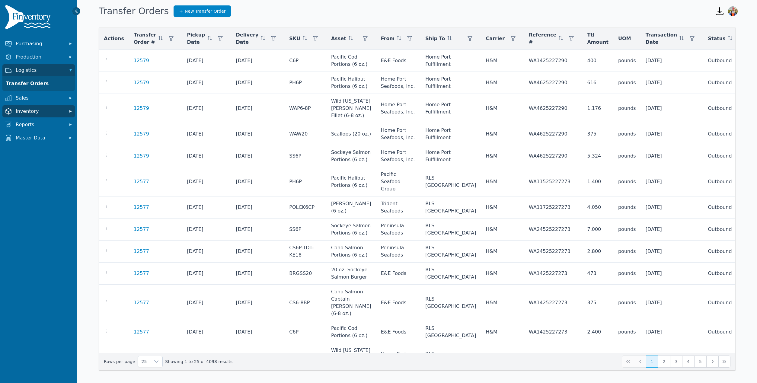 Image resolution: width=757 pixels, height=383 pixels. Describe the element at coordinates (553, 134) in the screenshot. I see `td: WA4625227290` at that location.